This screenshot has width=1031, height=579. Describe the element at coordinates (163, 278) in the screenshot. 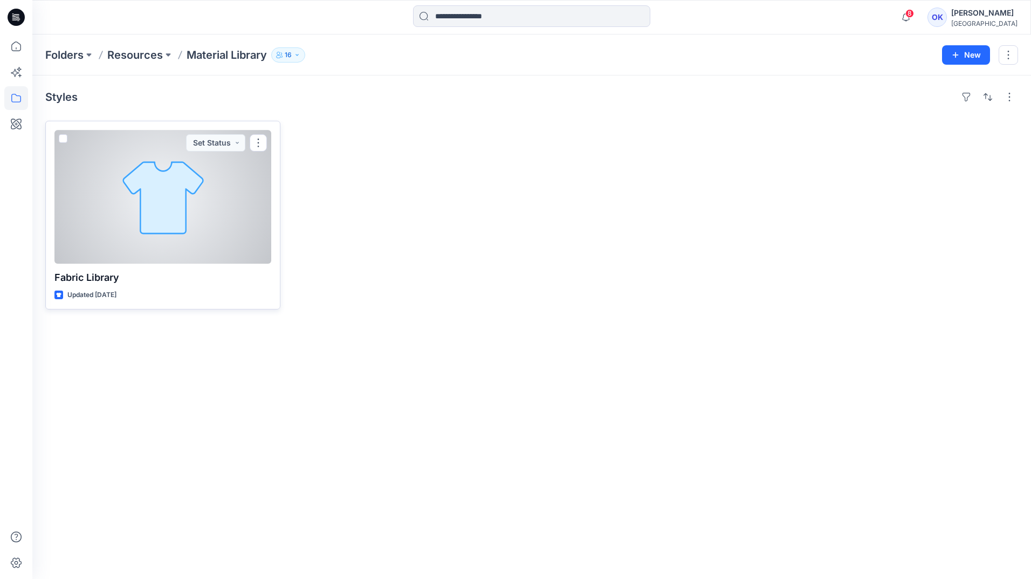

I see `p: Fabric Library` at that location.